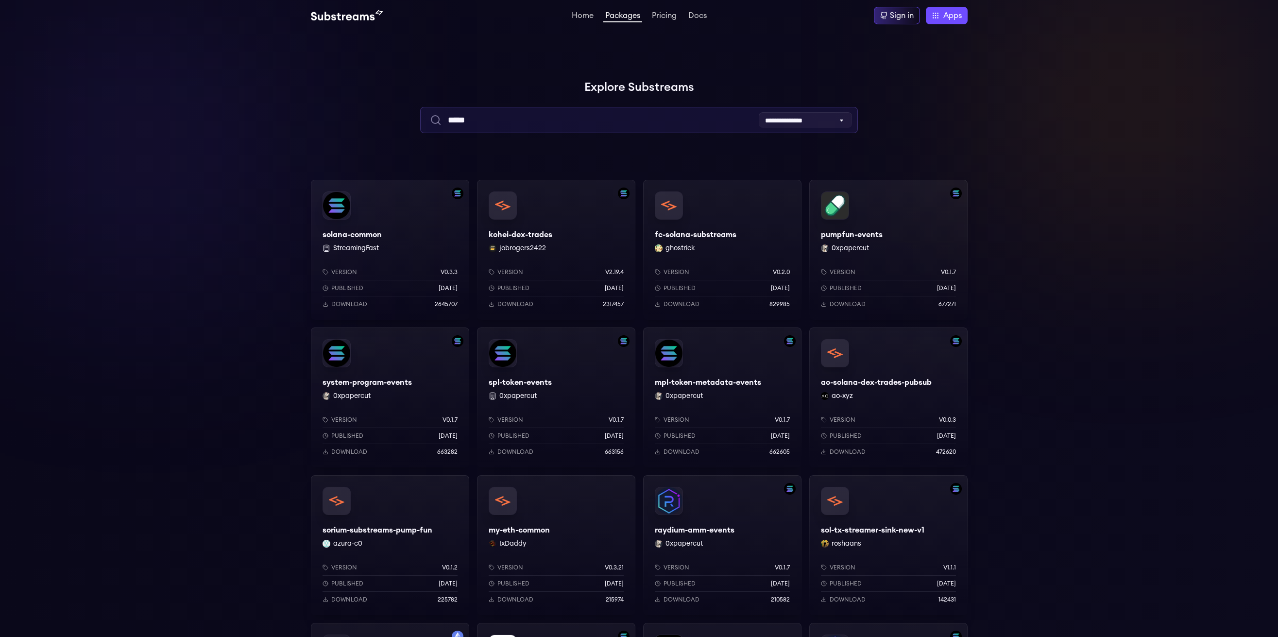 This screenshot has height=637, width=1278. Describe the element at coordinates (947, 599) in the screenshot. I see `p: 142431` at that location.